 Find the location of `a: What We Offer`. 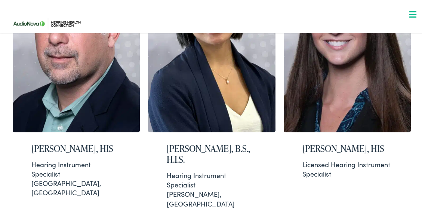

a: What We Offer is located at coordinates (216, 41).